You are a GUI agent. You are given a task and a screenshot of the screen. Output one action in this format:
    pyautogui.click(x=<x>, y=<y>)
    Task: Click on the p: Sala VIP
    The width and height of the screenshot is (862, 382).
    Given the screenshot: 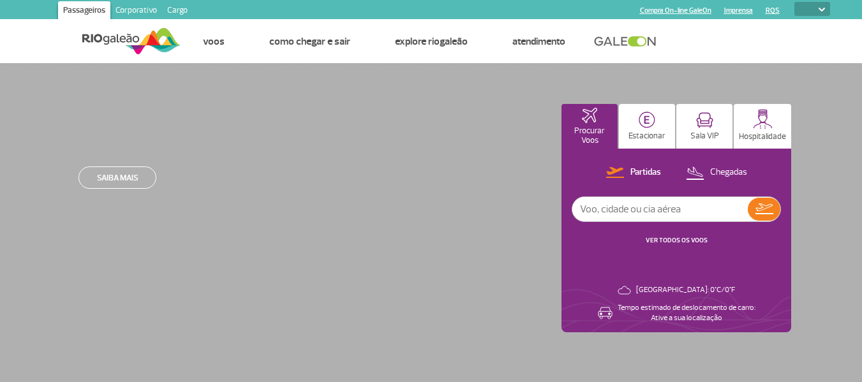 What is the action you would take?
    pyautogui.click(x=704, y=136)
    